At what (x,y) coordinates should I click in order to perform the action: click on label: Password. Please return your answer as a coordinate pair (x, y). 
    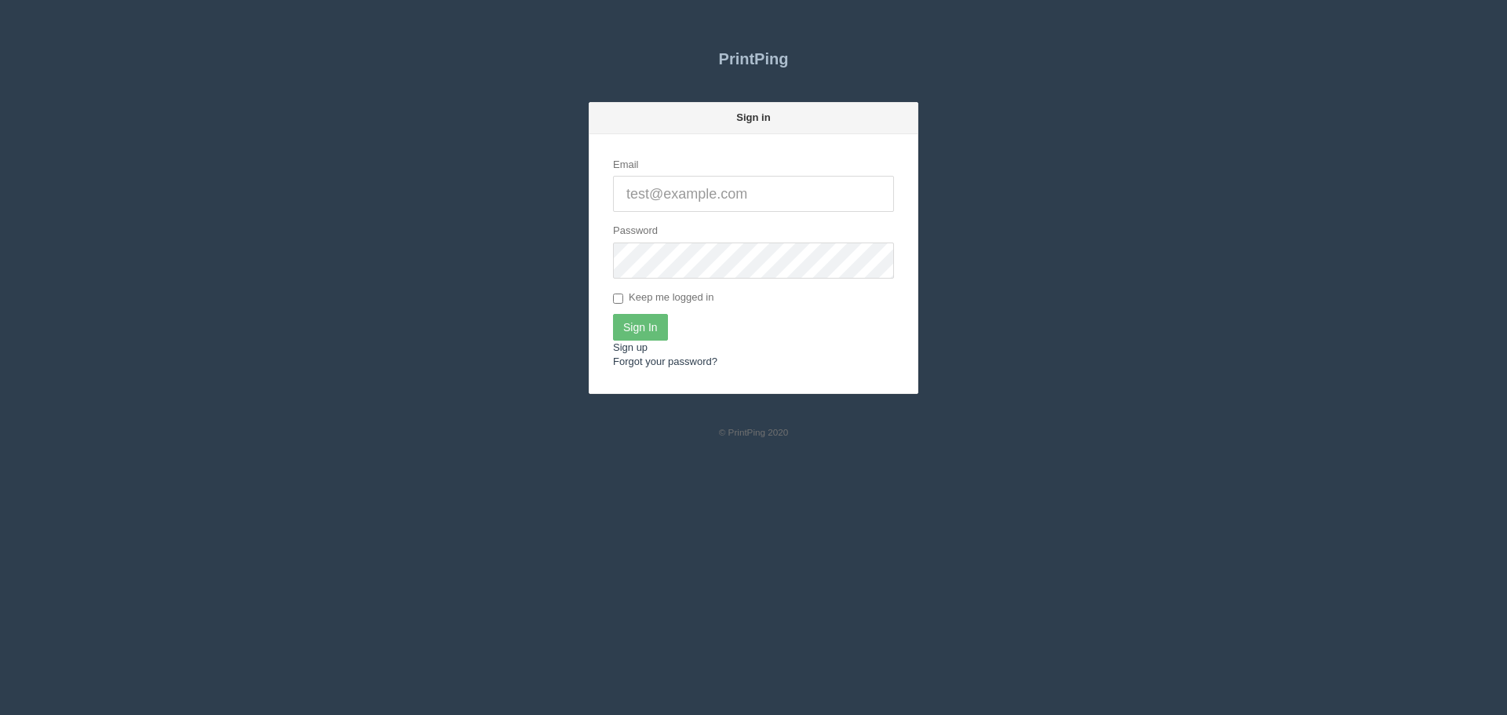
    Looking at the image, I should click on (635, 231).